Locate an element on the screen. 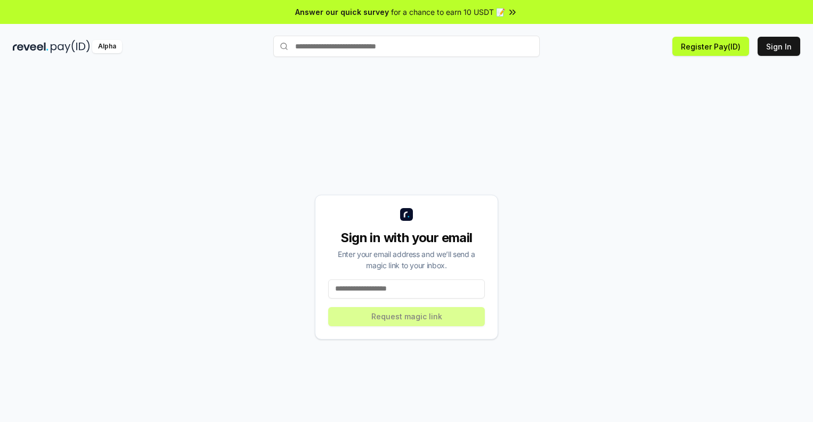 The height and width of the screenshot is (422, 813). img: logo_small is located at coordinates (406, 215).